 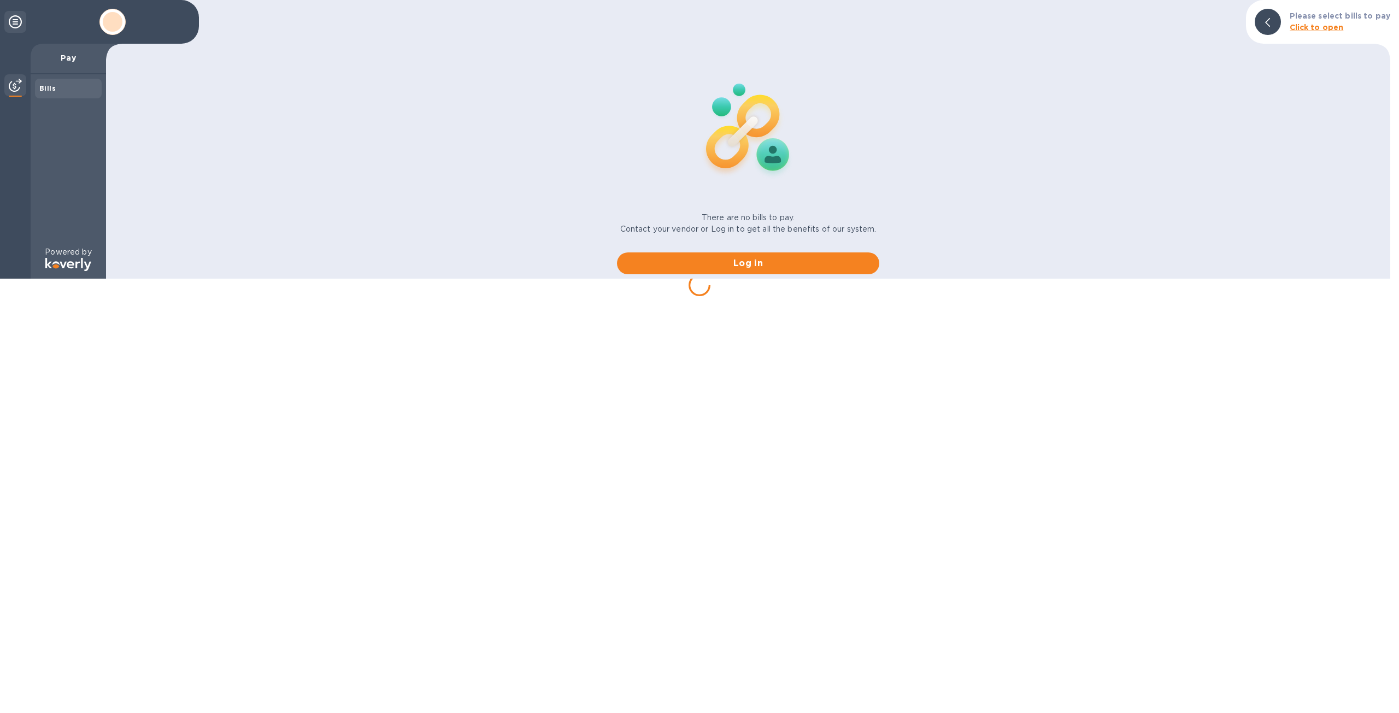 What do you see at coordinates (1340, 16) in the screenshot?
I see `b: Please select bills to pay` at bounding box center [1340, 16].